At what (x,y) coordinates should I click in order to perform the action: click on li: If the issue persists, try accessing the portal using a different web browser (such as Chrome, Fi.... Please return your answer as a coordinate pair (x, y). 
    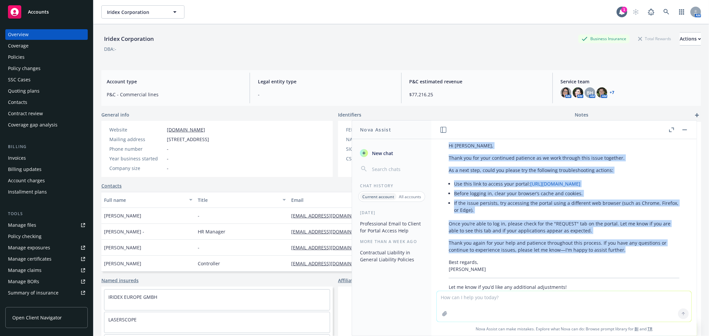
    Looking at the image, I should click on (567, 207).